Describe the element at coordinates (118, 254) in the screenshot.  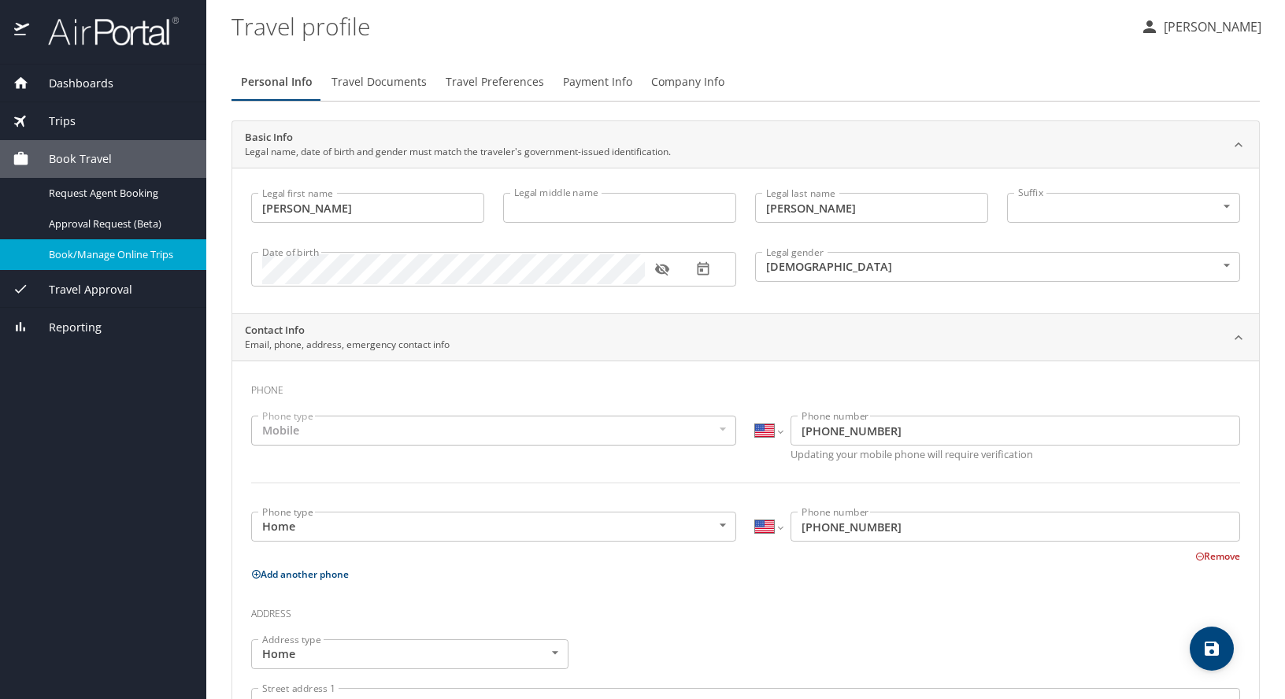
I see `span: Book/Manage Online Trips` at that location.